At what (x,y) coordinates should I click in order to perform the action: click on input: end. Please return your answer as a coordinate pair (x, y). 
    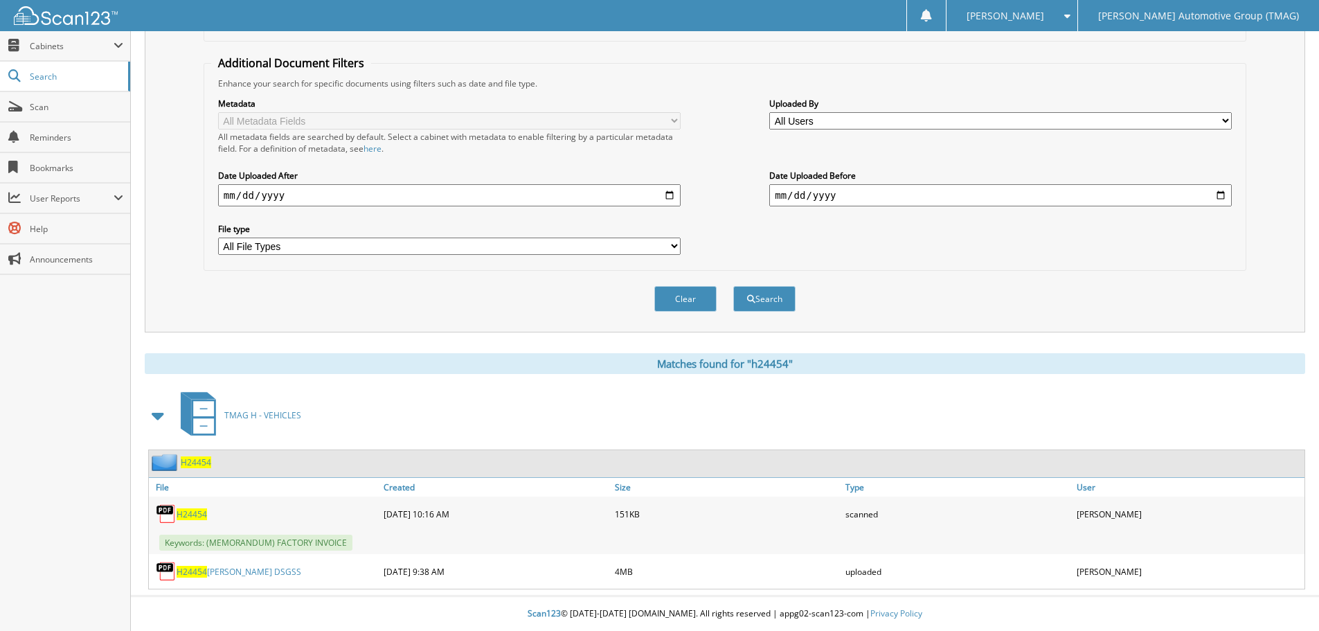
    Looking at the image, I should click on (1000, 195).